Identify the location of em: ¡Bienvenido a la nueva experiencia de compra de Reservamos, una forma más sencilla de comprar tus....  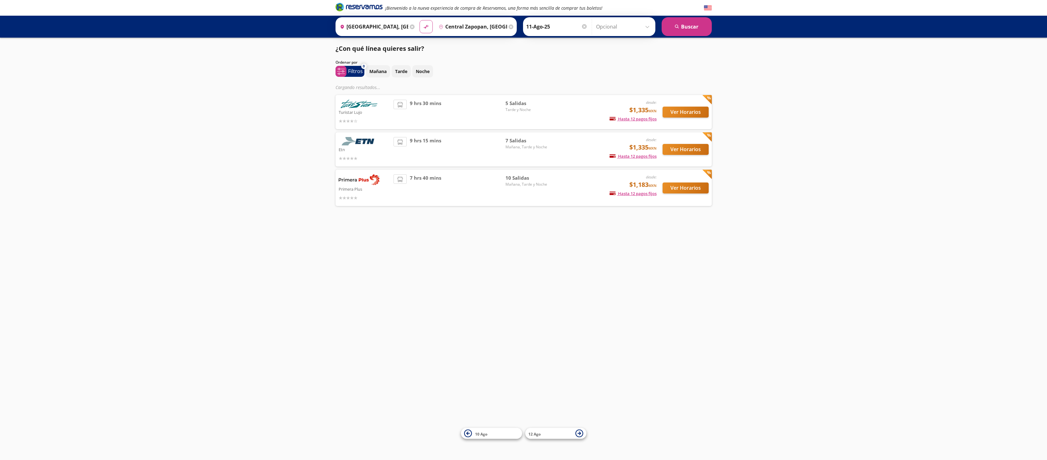
(494, 8).